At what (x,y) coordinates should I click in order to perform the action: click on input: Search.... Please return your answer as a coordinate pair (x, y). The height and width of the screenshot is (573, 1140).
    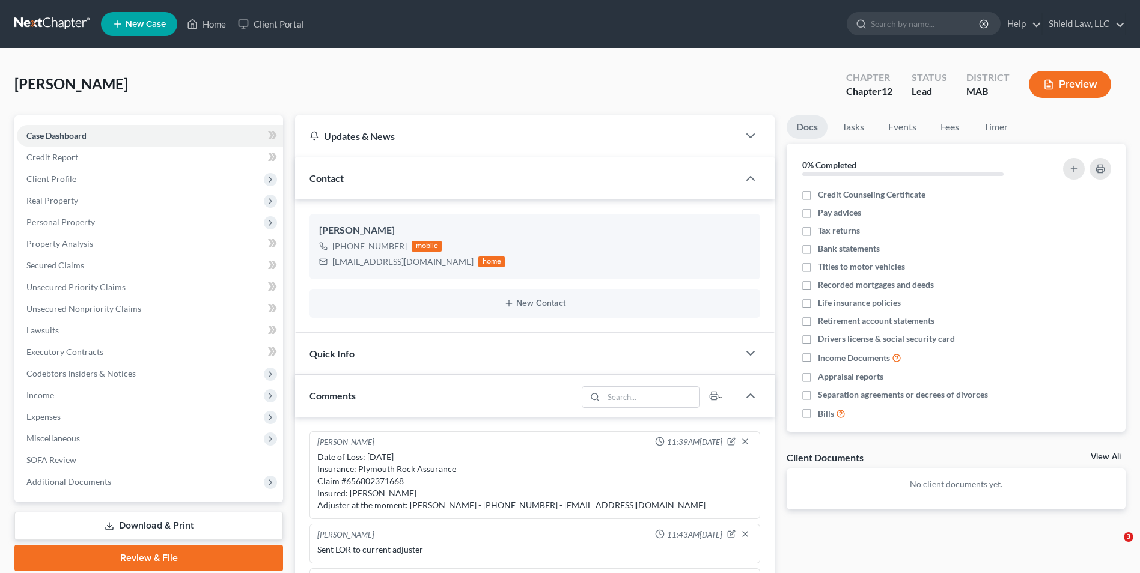
    Looking at the image, I should click on (651, 397).